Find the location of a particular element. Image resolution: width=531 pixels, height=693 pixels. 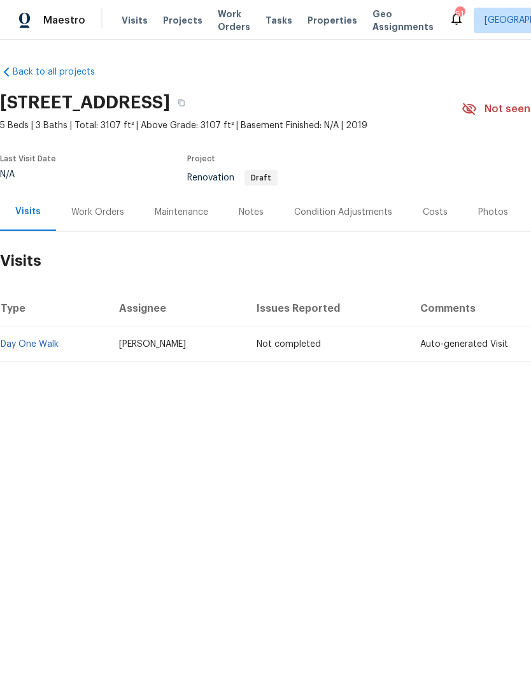

span: Properties is located at coordinates (333, 20).